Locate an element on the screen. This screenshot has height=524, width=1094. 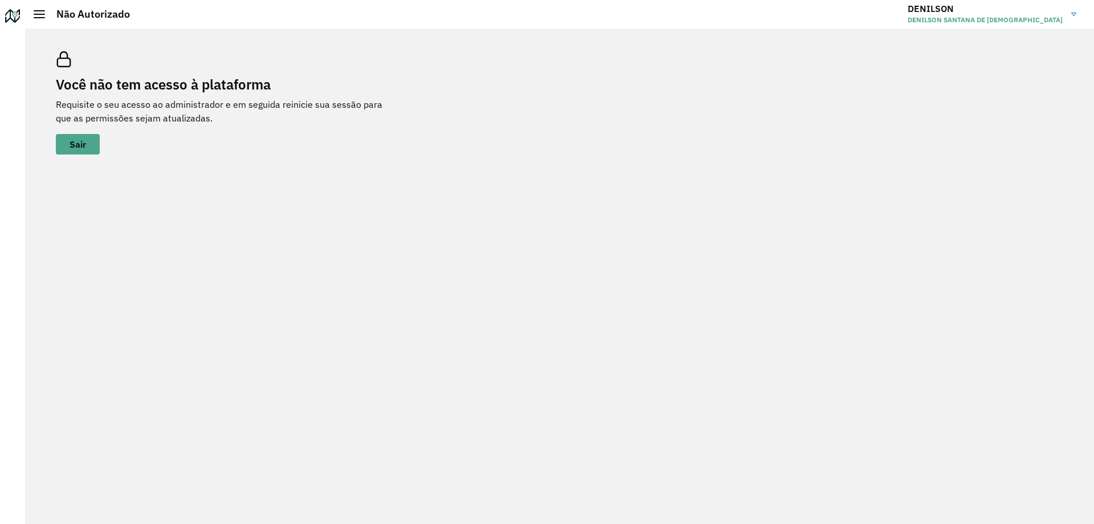
h3: DENILSON is located at coordinates (986, 9).